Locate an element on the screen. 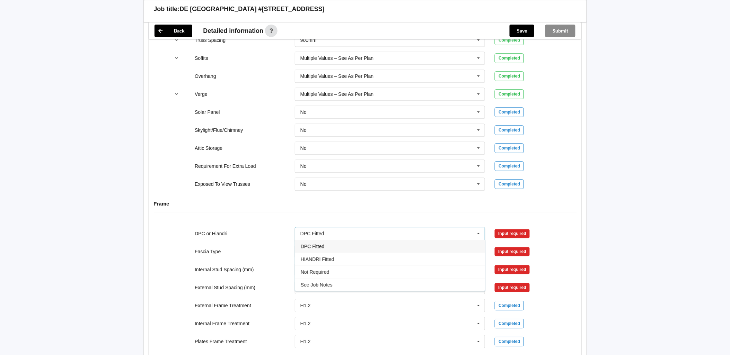 The width and height of the screenshot is (730, 355). label: Verge is located at coordinates (201, 94).